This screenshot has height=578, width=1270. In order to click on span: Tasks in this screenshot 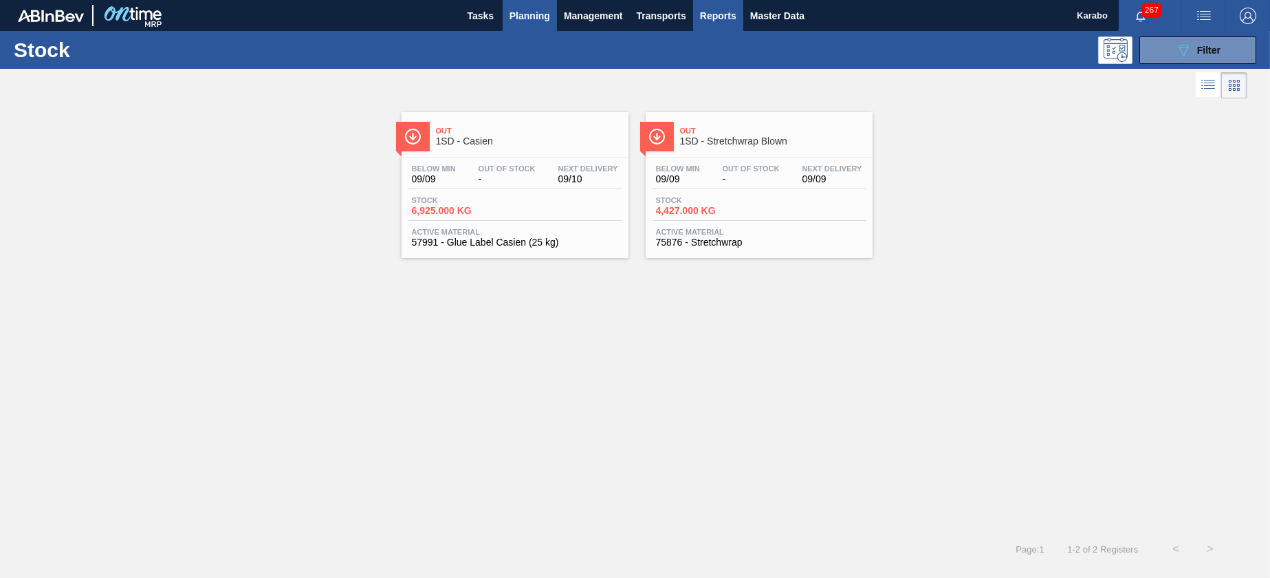, I will do `click(481, 16)`.